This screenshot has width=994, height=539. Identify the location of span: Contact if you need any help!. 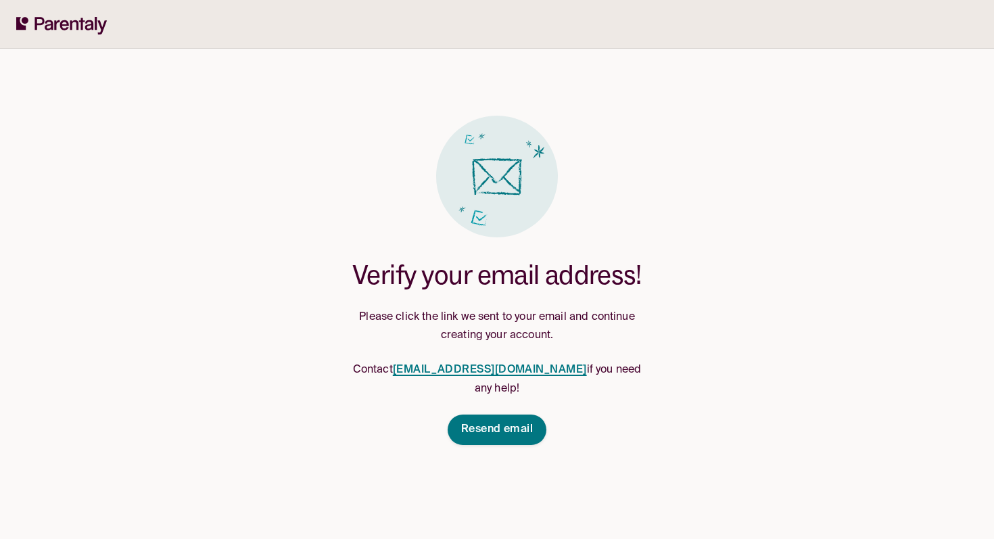
(497, 379).